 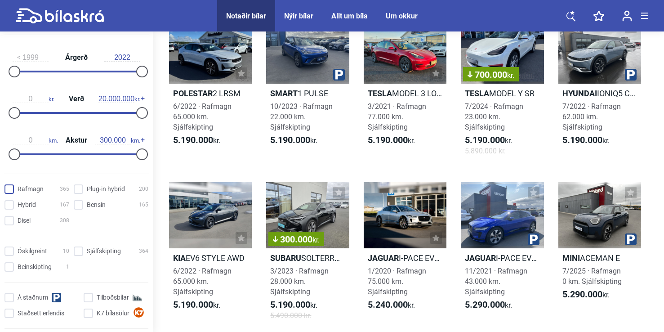 What do you see at coordinates (502, 90) in the screenshot?
I see `a: 700.000kr.TeslaMODEL Y SR7/2024 · Rafmagn23.000 km. Sjálfskipting5.190.000kr.5.890.000 kr.` at bounding box center [502, 90].